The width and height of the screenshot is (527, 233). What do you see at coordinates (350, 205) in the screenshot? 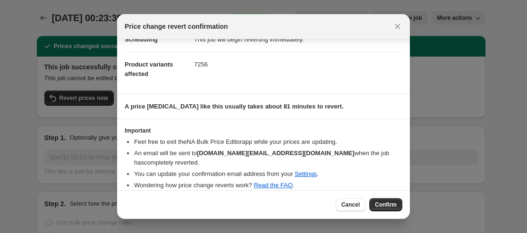
I see `button: Cancel` at bounding box center [350, 205].